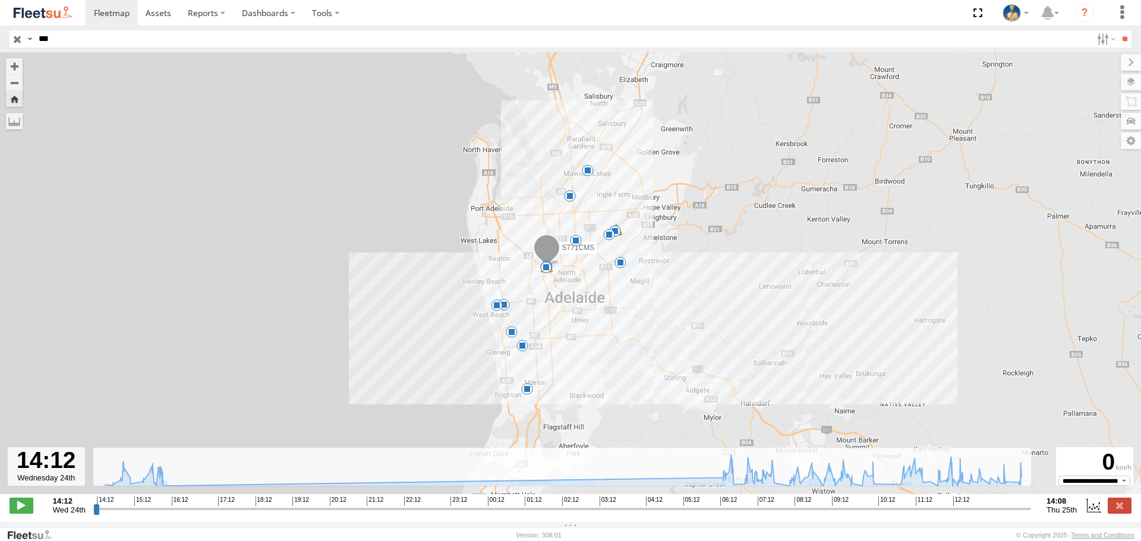 This screenshot has height=541, width=1141. I want to click on span: 16:12, so click(180, 502).